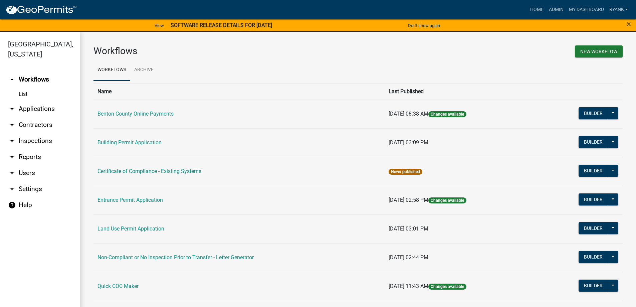 Image resolution: width=636 pixels, height=307 pixels. What do you see at coordinates (586, 10) in the screenshot?
I see `a: My Dashboard` at bounding box center [586, 10].